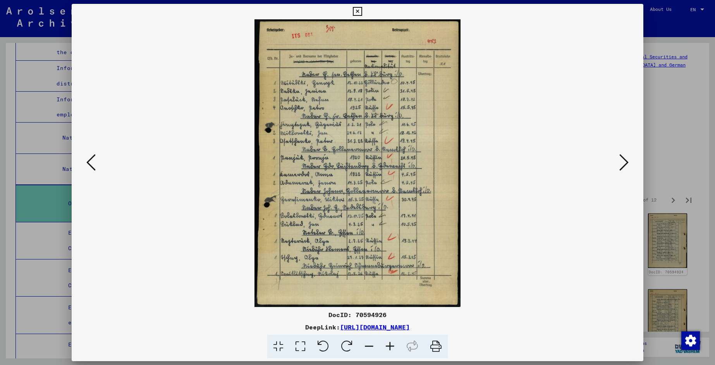  Describe the element at coordinates (690, 341) in the screenshot. I see `div: Change consent` at that location.